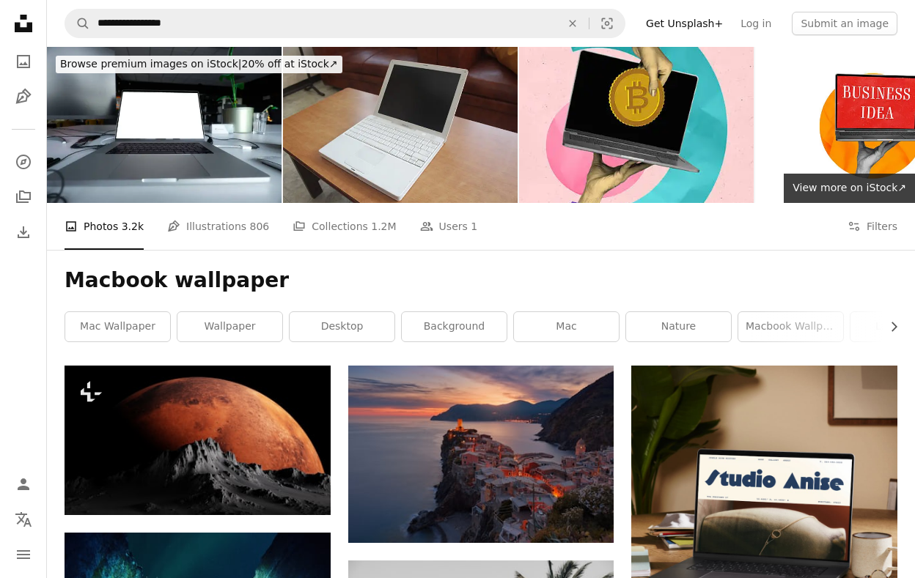 Image resolution: width=915 pixels, height=578 pixels. What do you see at coordinates (117, 327) in the screenshot?
I see `a: mac wallpaper` at bounding box center [117, 327].